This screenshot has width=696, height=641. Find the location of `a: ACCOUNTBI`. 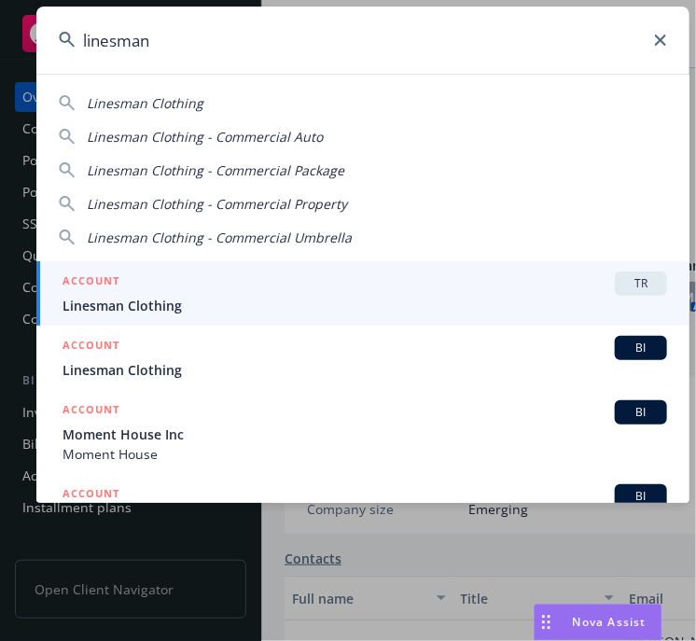

a: ACCOUNTBI is located at coordinates (363, 506).